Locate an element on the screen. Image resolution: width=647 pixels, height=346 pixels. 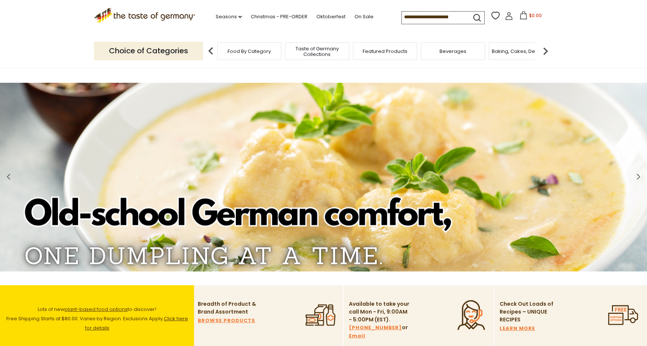
a: LEARN MORE is located at coordinates (517, 329).